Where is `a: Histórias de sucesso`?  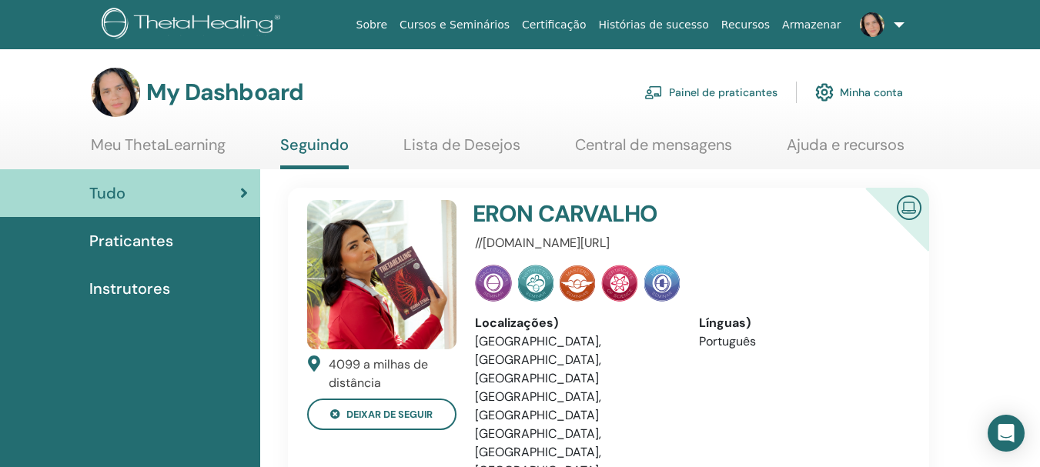
a: Histórias de sucesso is located at coordinates (654, 25).